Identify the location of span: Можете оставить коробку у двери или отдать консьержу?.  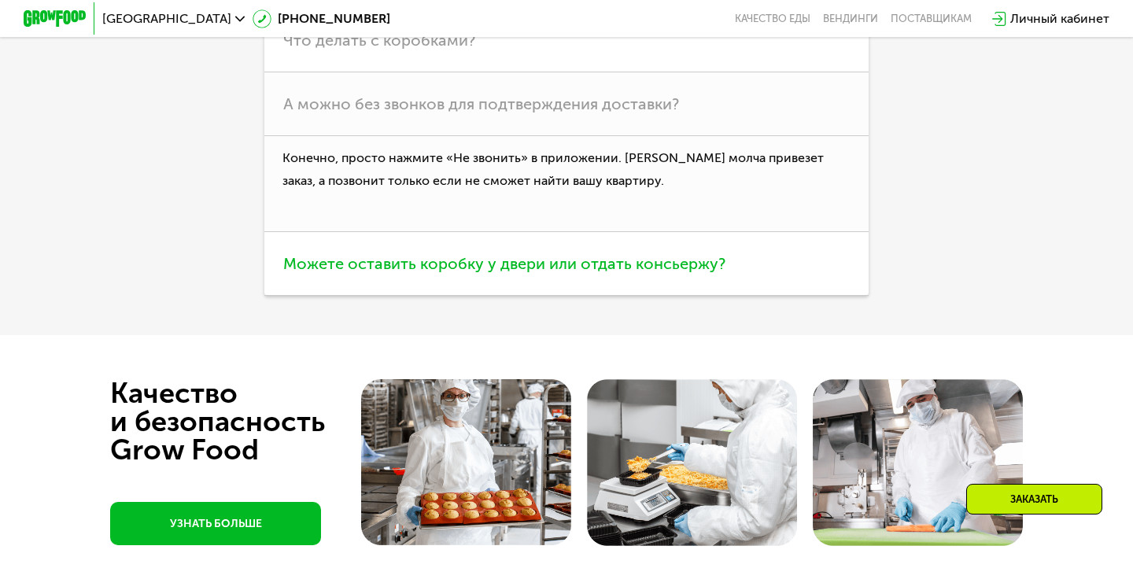
(504, 264).